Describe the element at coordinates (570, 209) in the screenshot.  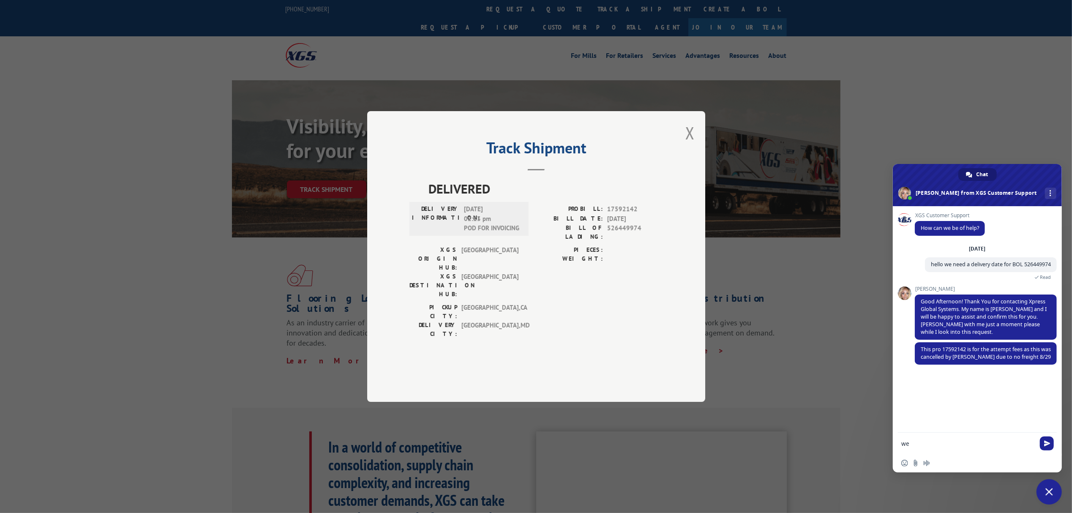
I see `label: PROBILL:` at that location.